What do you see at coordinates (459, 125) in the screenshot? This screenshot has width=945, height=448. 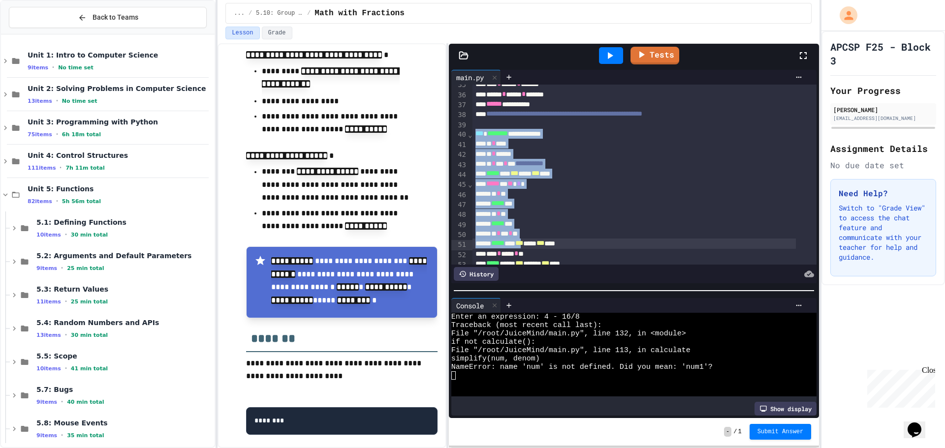 I see `div: 39` at bounding box center [459, 125].